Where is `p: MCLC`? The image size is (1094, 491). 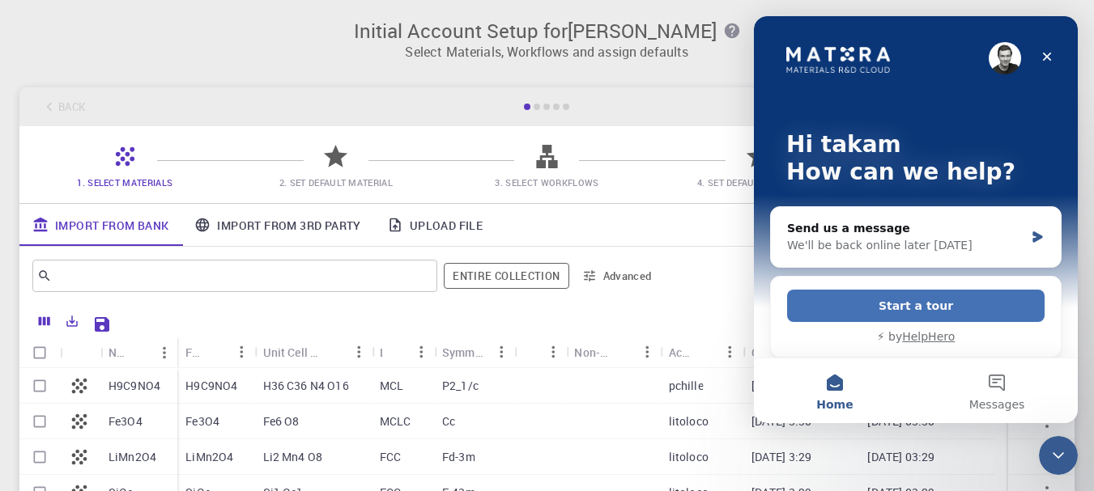 p: MCLC is located at coordinates (395, 422).